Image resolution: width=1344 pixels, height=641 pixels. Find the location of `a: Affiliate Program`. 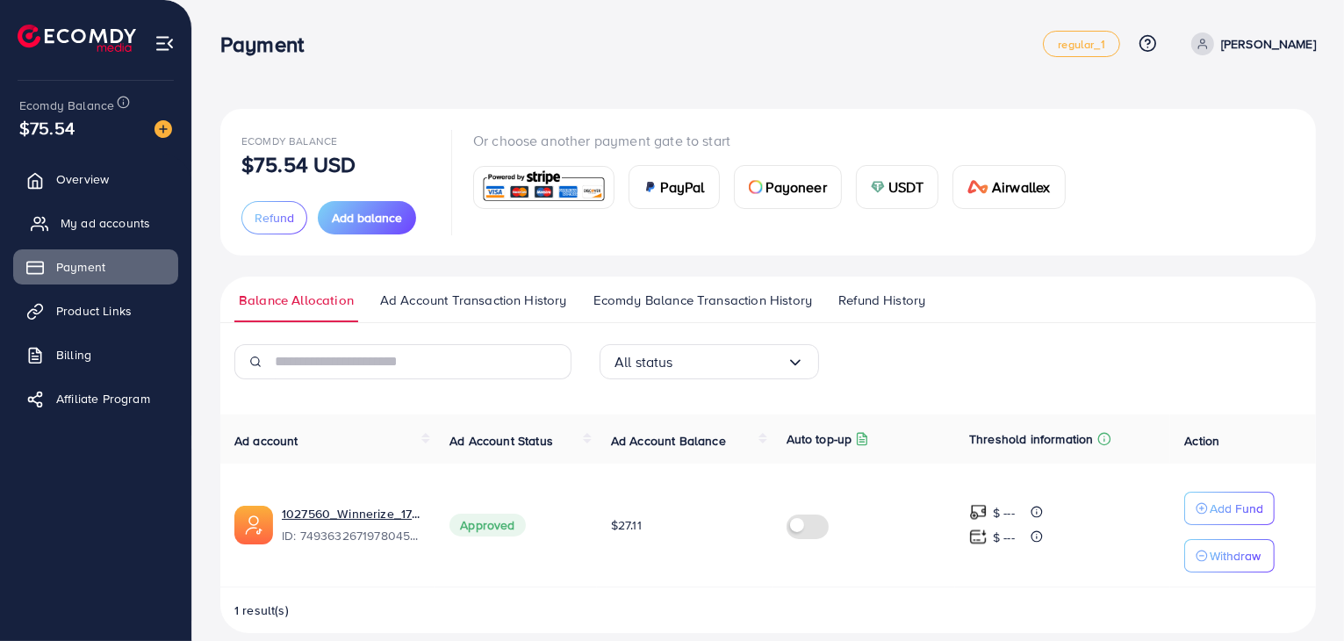

a: Affiliate Program is located at coordinates (96, 399).